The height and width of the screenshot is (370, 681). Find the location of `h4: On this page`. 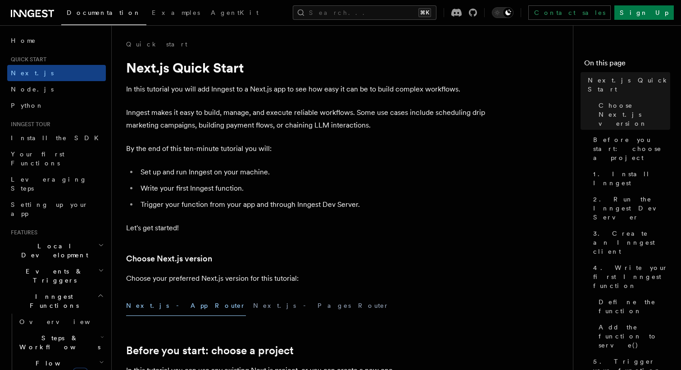

h4: On this page is located at coordinates (627, 65).